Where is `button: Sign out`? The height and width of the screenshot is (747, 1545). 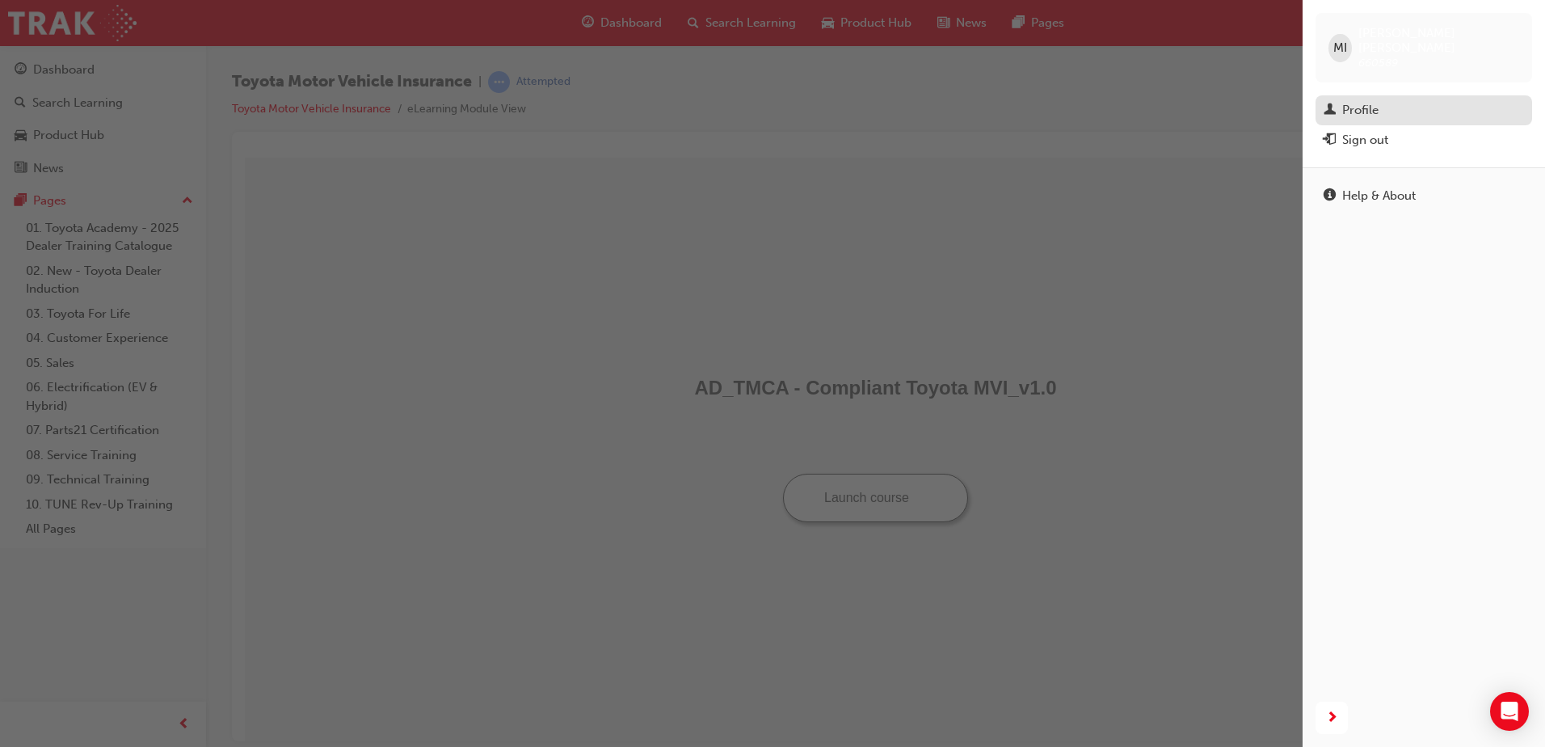
button: Sign out is located at coordinates (1424, 140).